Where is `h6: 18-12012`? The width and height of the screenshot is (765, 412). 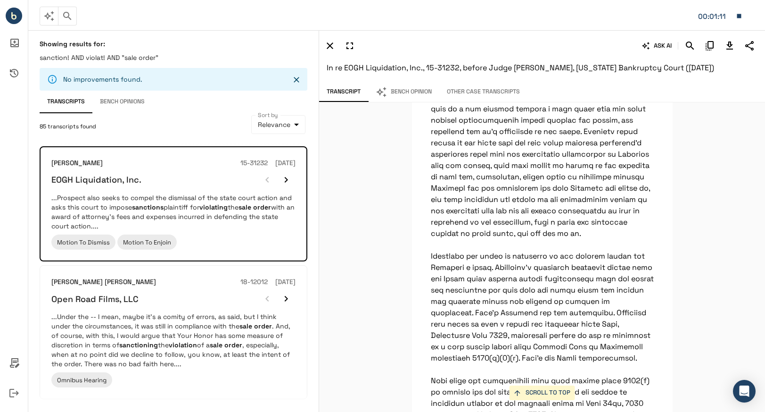 h6: 18-12012 is located at coordinates (254, 282).